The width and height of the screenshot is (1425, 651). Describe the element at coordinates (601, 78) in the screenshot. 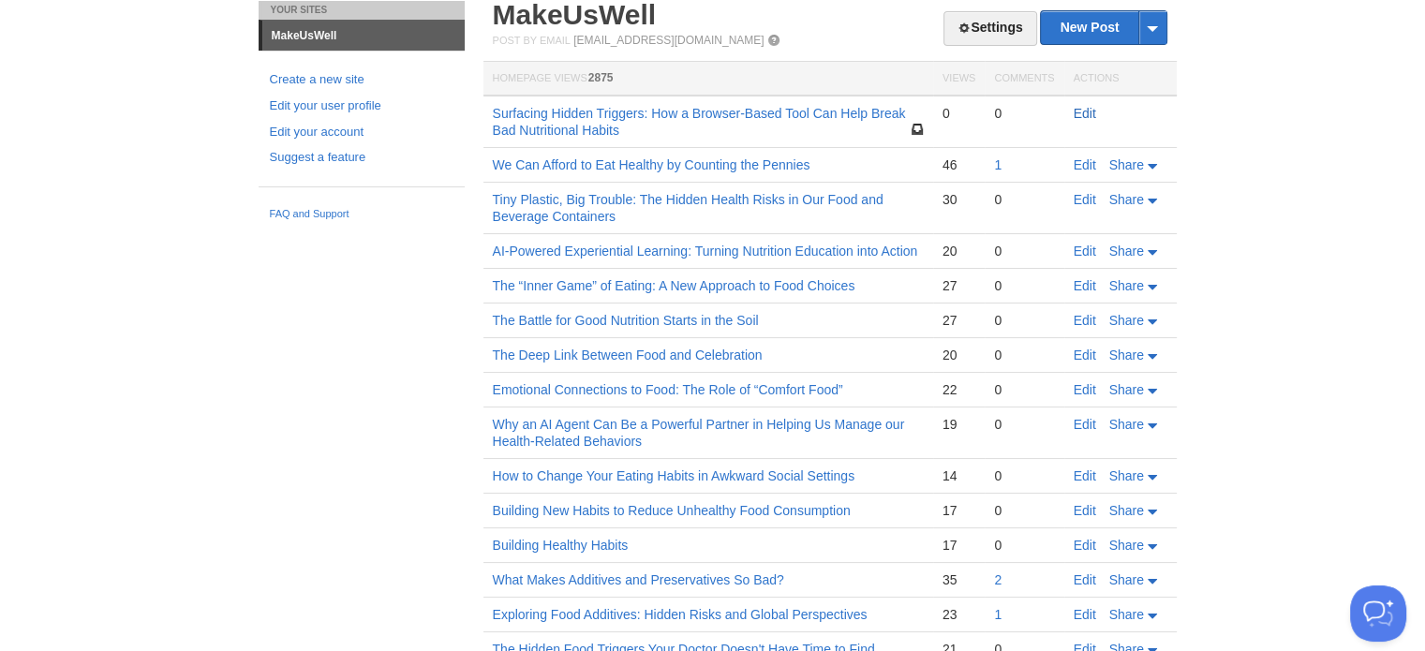

I see `span: 2875` at that location.